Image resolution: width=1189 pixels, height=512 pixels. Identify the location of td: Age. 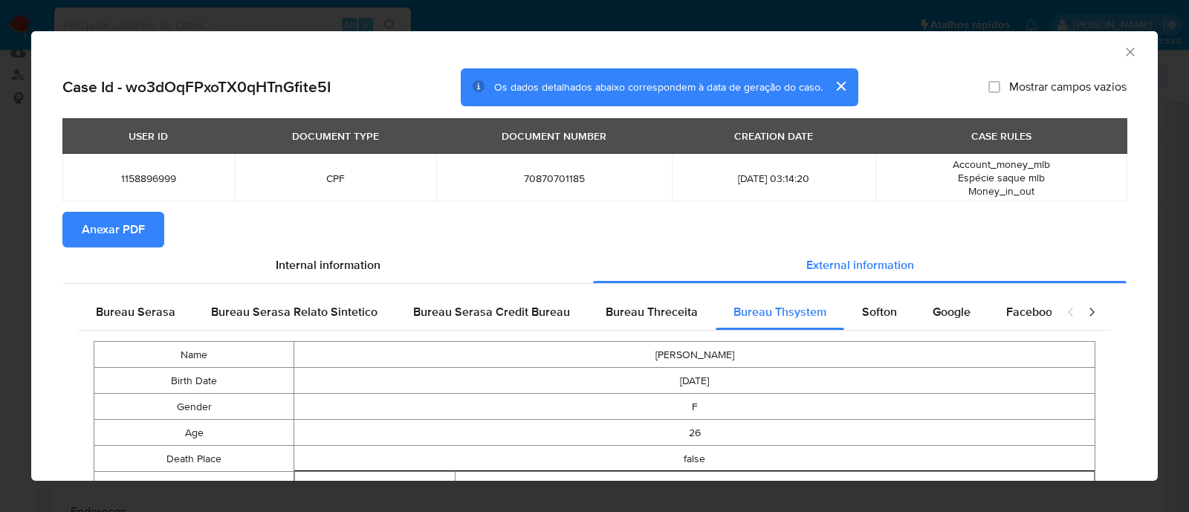
(194, 432).